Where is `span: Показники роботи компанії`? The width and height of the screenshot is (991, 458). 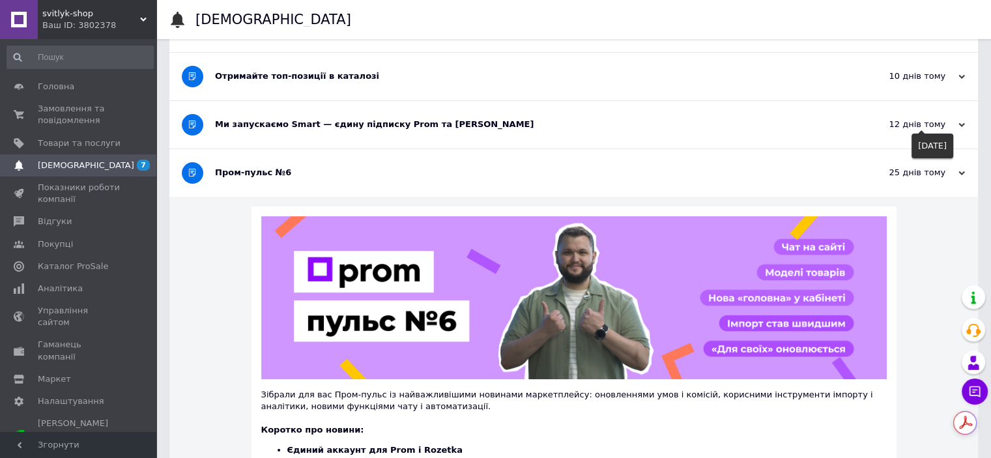 span: Показники роботи компанії is located at coordinates (79, 193).